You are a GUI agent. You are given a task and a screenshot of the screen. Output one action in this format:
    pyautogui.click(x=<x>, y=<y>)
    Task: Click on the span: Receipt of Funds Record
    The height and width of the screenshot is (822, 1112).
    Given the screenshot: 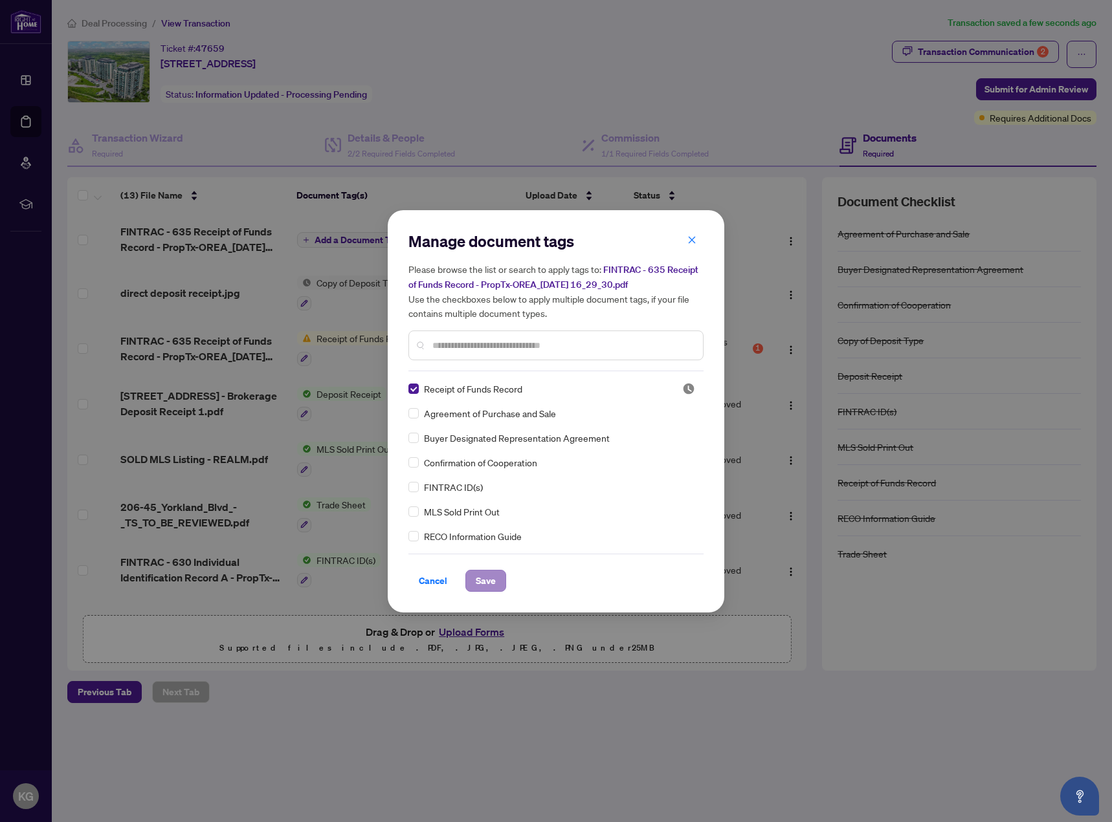 What is the action you would take?
    pyautogui.click(x=473, y=389)
    